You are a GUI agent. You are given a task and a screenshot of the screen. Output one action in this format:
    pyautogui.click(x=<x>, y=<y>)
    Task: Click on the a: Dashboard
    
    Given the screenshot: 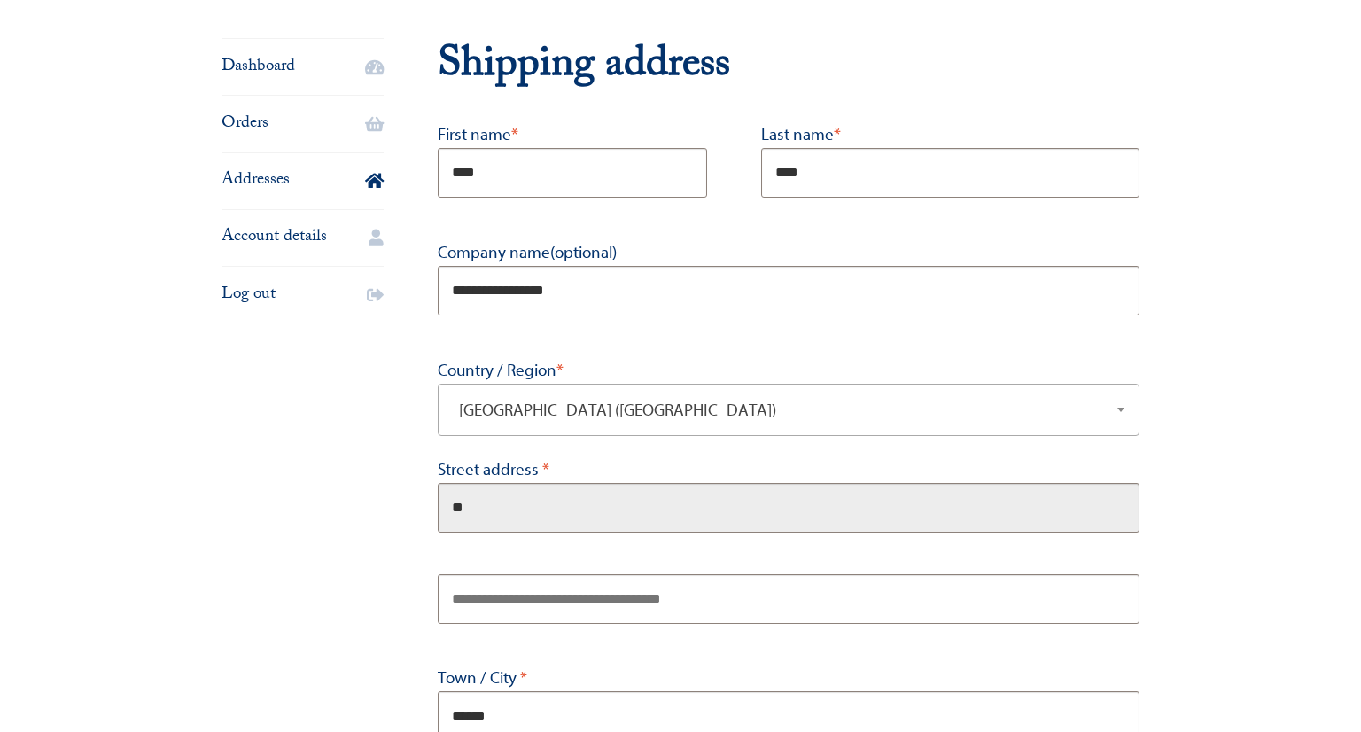 What is the action you would take?
    pyautogui.click(x=302, y=66)
    